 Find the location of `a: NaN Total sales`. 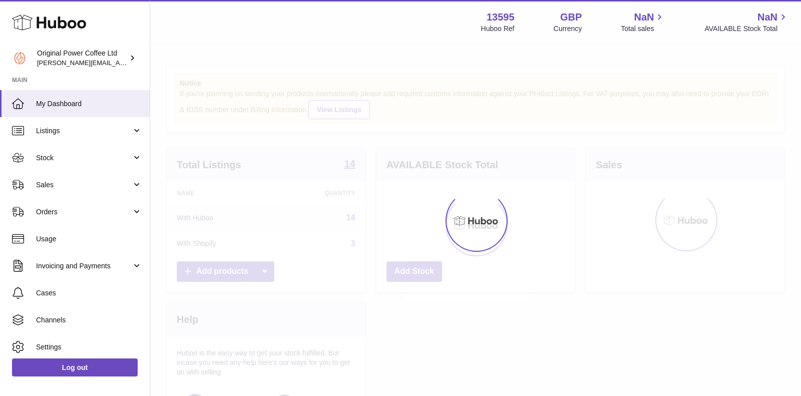

a: NaN Total sales is located at coordinates (643, 22).